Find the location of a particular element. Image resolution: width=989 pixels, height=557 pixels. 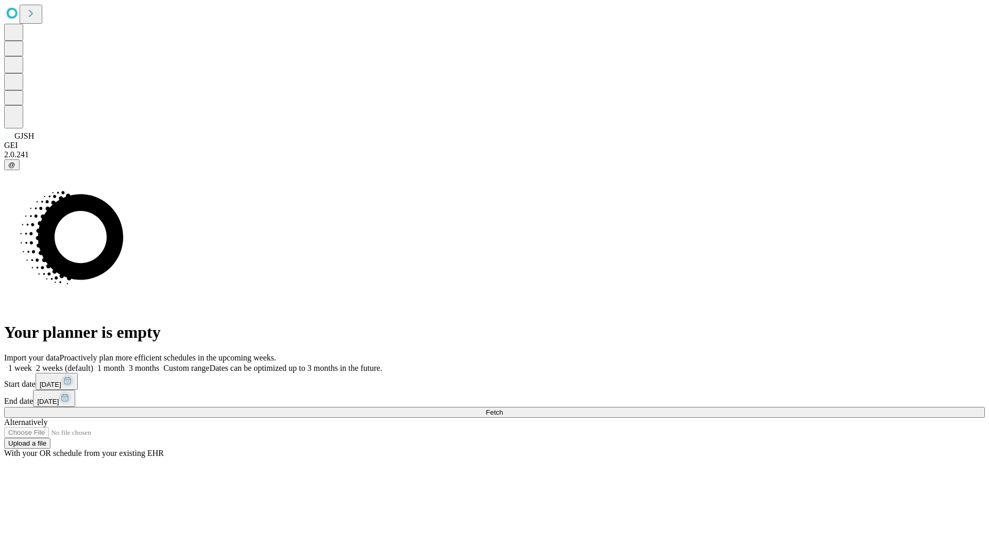

span: Proactively plan more efficient schedules in the upcoming weeks. is located at coordinates (168, 357).